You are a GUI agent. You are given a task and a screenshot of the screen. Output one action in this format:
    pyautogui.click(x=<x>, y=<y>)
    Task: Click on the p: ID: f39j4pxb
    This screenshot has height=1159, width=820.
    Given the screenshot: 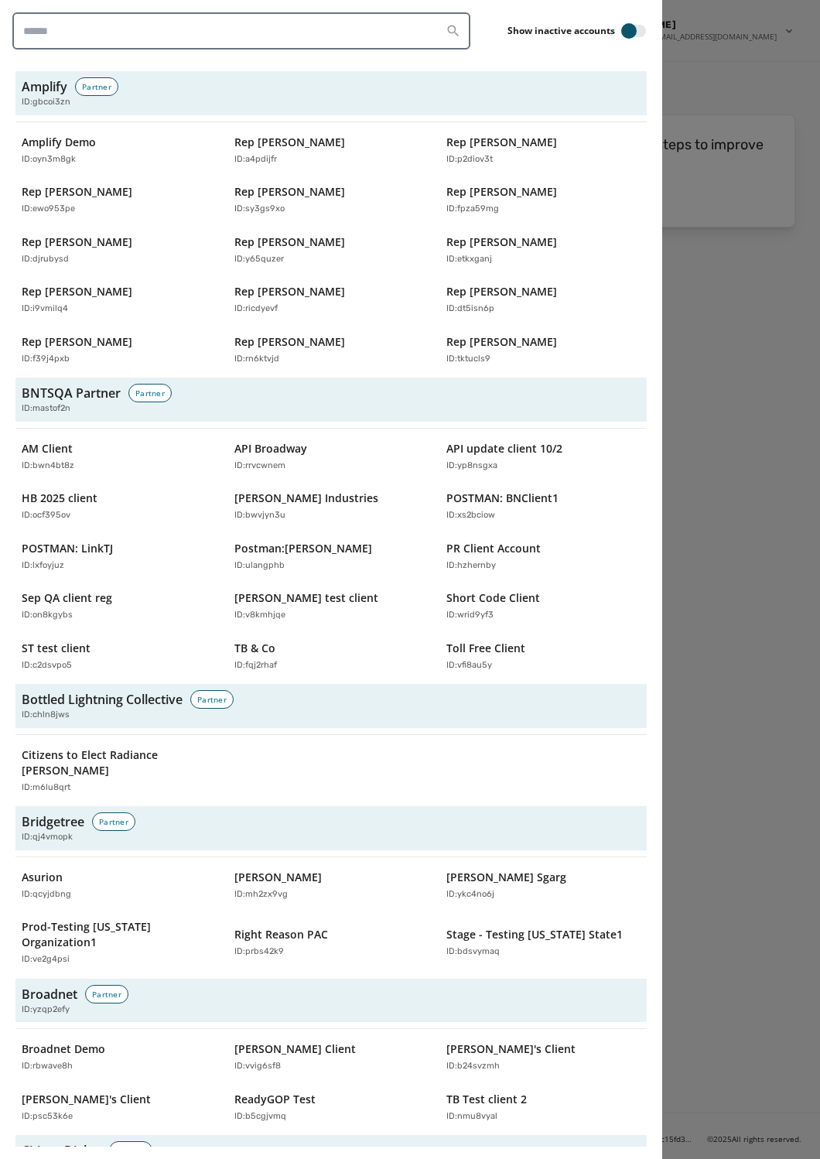 What is the action you would take?
    pyautogui.click(x=46, y=359)
    